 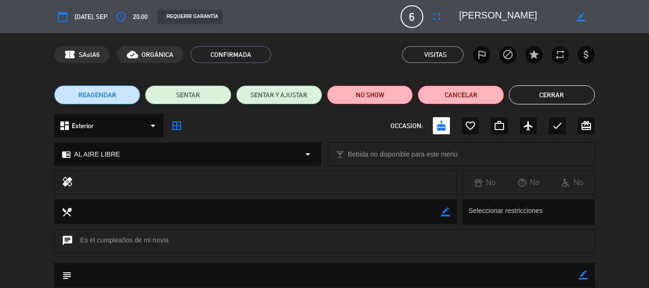 What do you see at coordinates (435, 55) in the screenshot?
I see `em: Visitas` at bounding box center [435, 55].